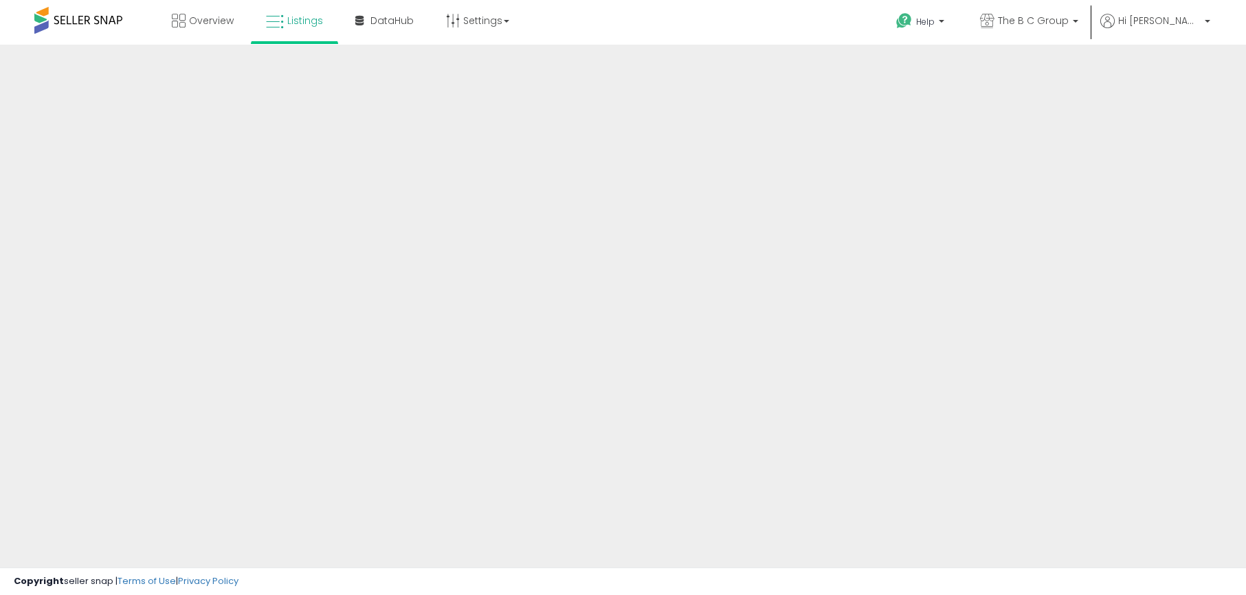 The image size is (1246, 595). I want to click on a: Privacy Policy, so click(208, 581).